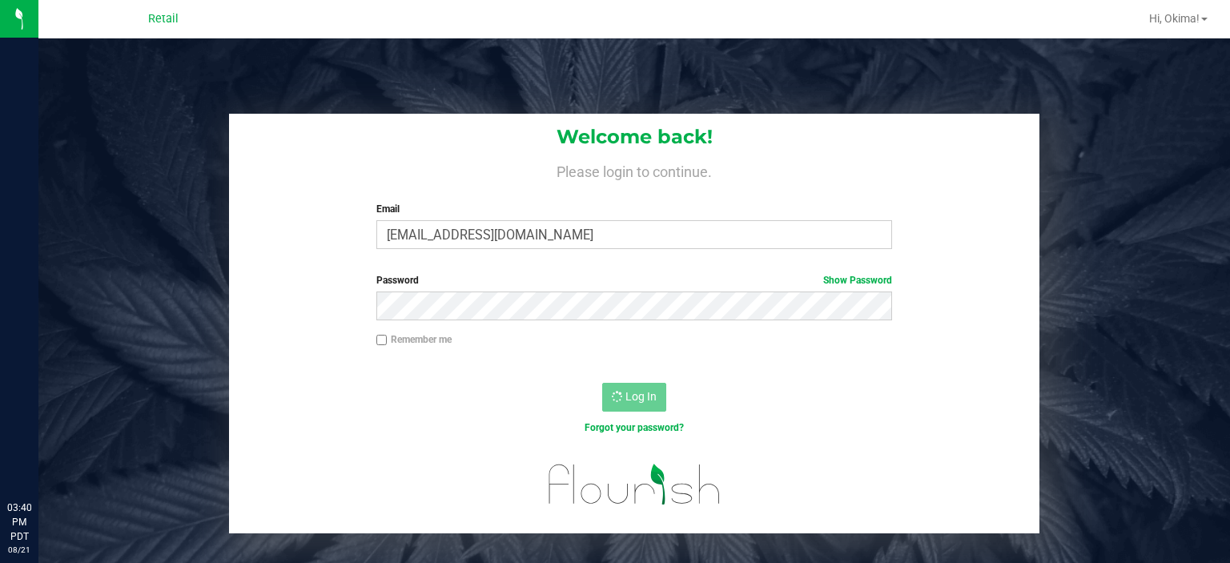  What do you see at coordinates (634, 137) in the screenshot?
I see `h1: Welcome back!` at bounding box center [634, 137].